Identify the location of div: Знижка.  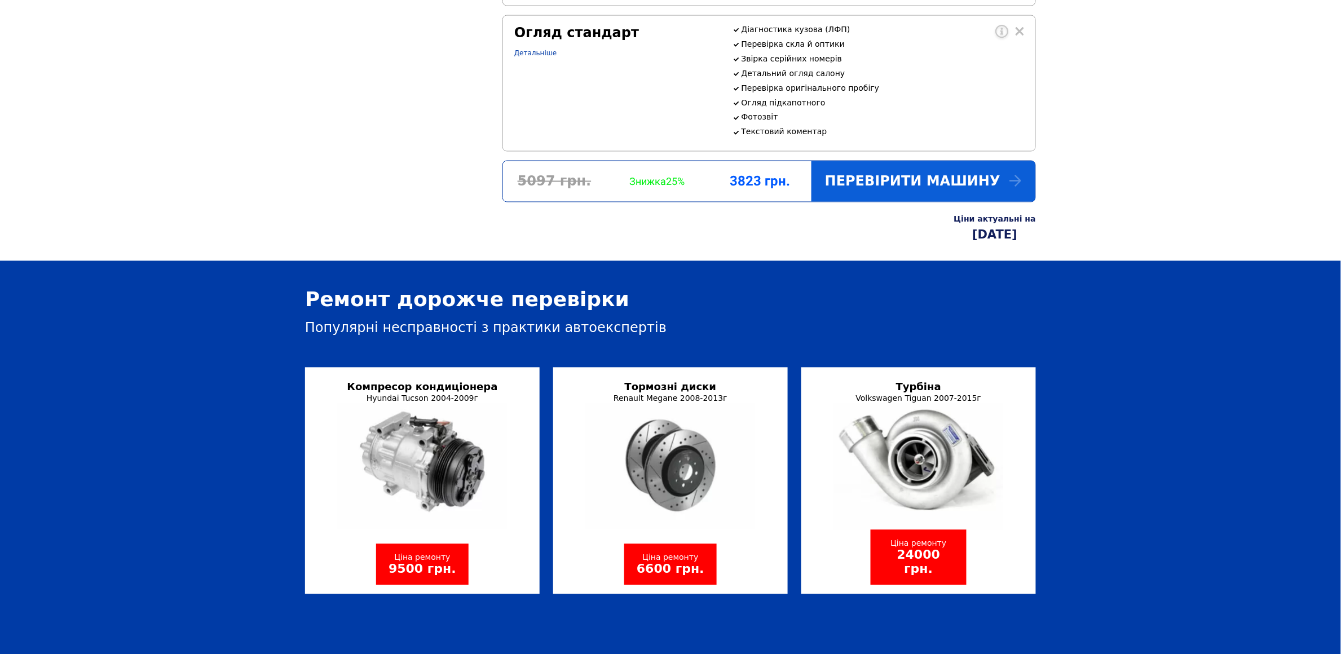
(657, 182).